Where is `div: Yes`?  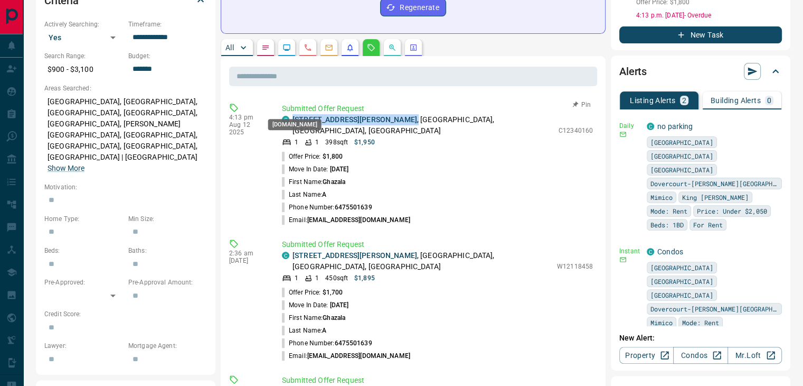
div: Yes is located at coordinates (83, 38).